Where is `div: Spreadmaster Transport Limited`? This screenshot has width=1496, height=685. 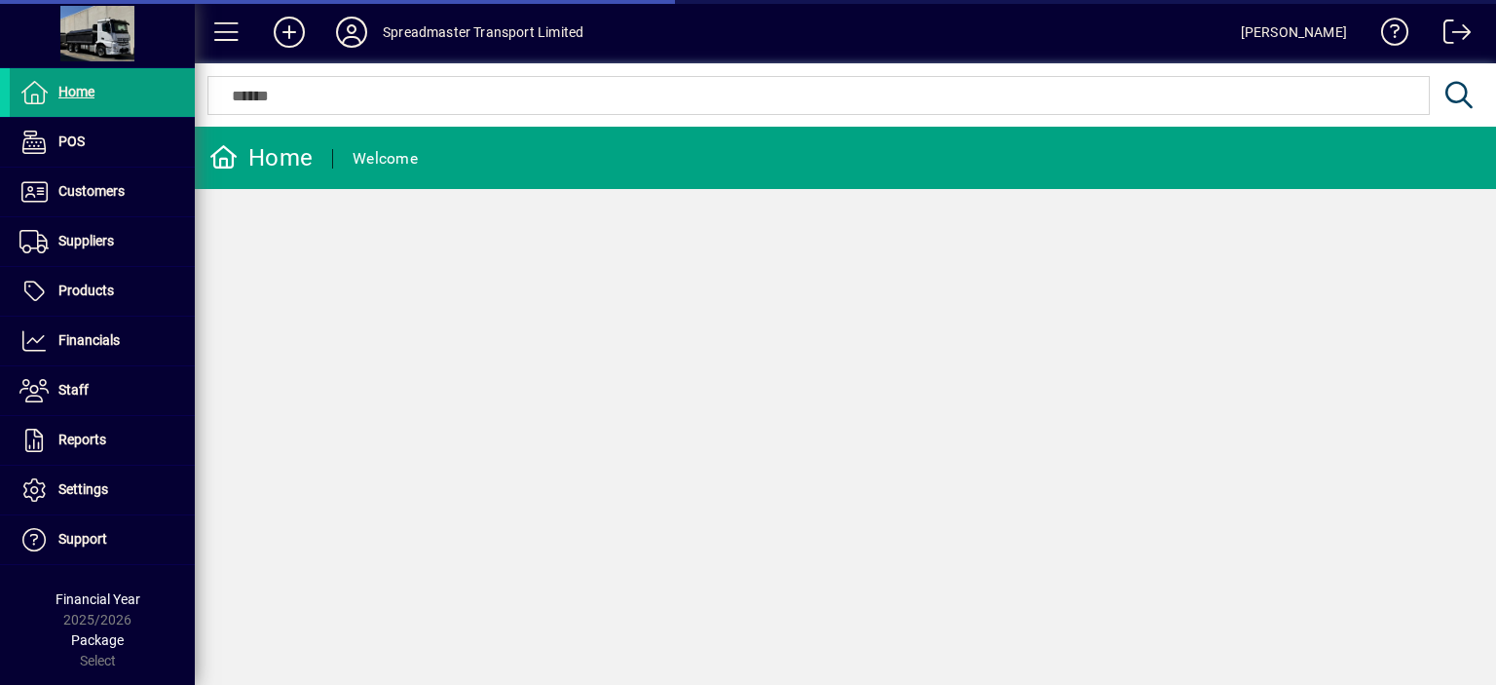 div: Spreadmaster Transport Limited is located at coordinates (483, 32).